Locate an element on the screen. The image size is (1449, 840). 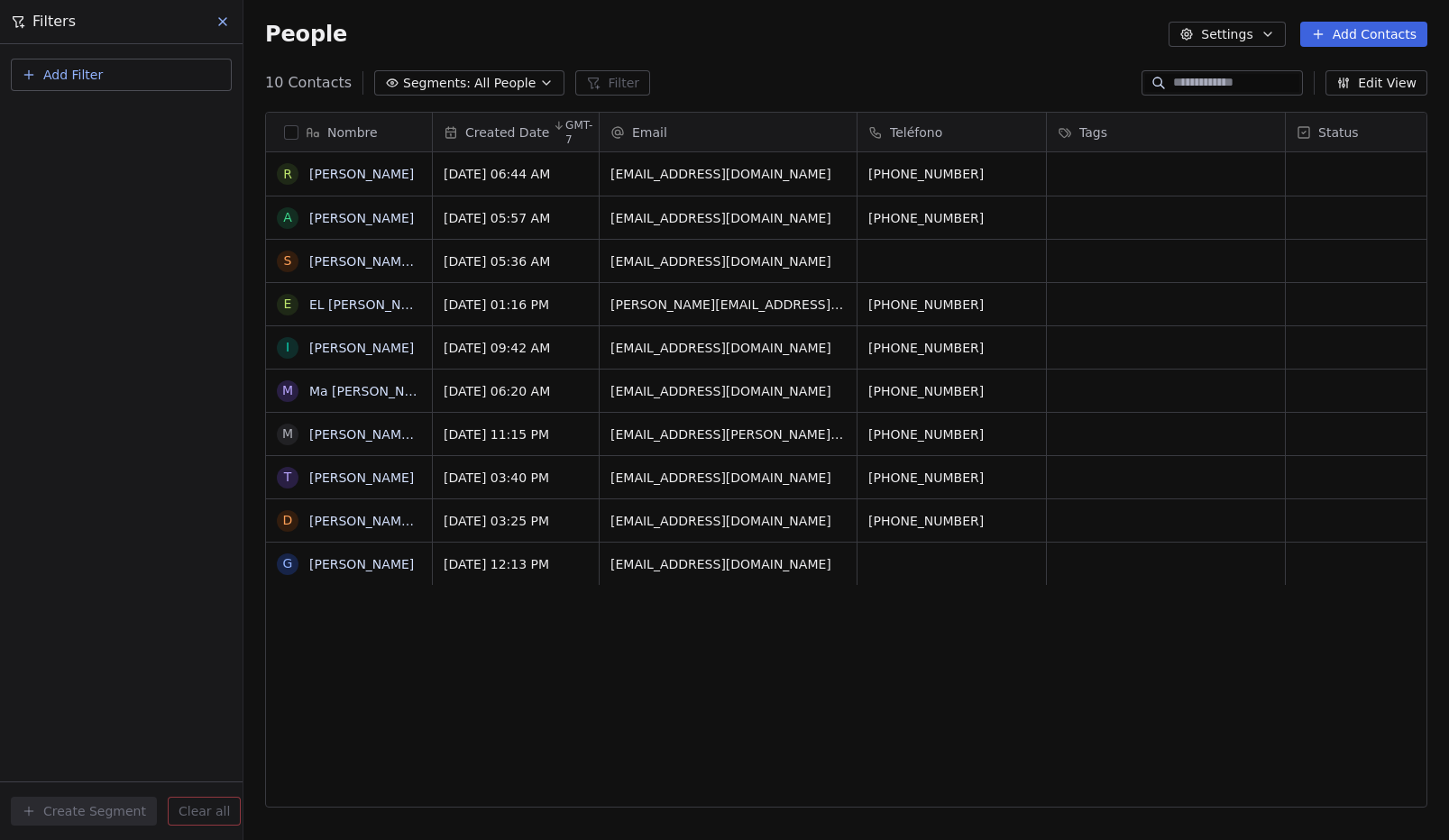
button: Edit View is located at coordinates (1376, 83).